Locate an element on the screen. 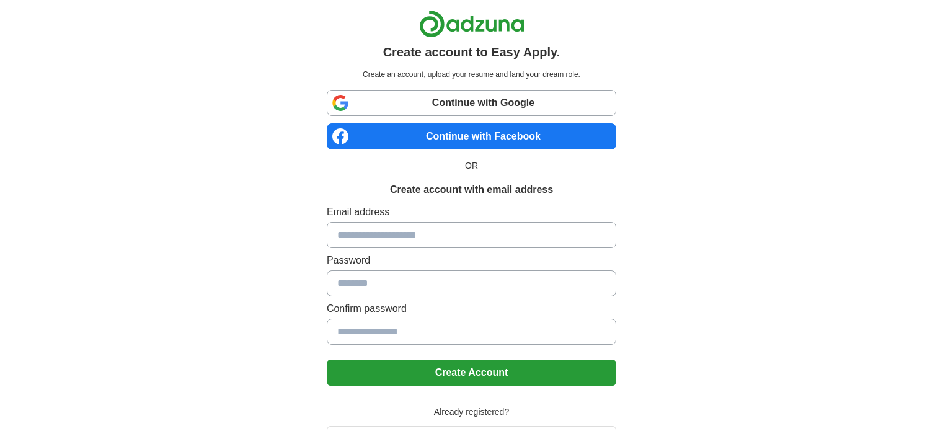 The image size is (943, 431). span: Already registered? is located at coordinates (471, 412).